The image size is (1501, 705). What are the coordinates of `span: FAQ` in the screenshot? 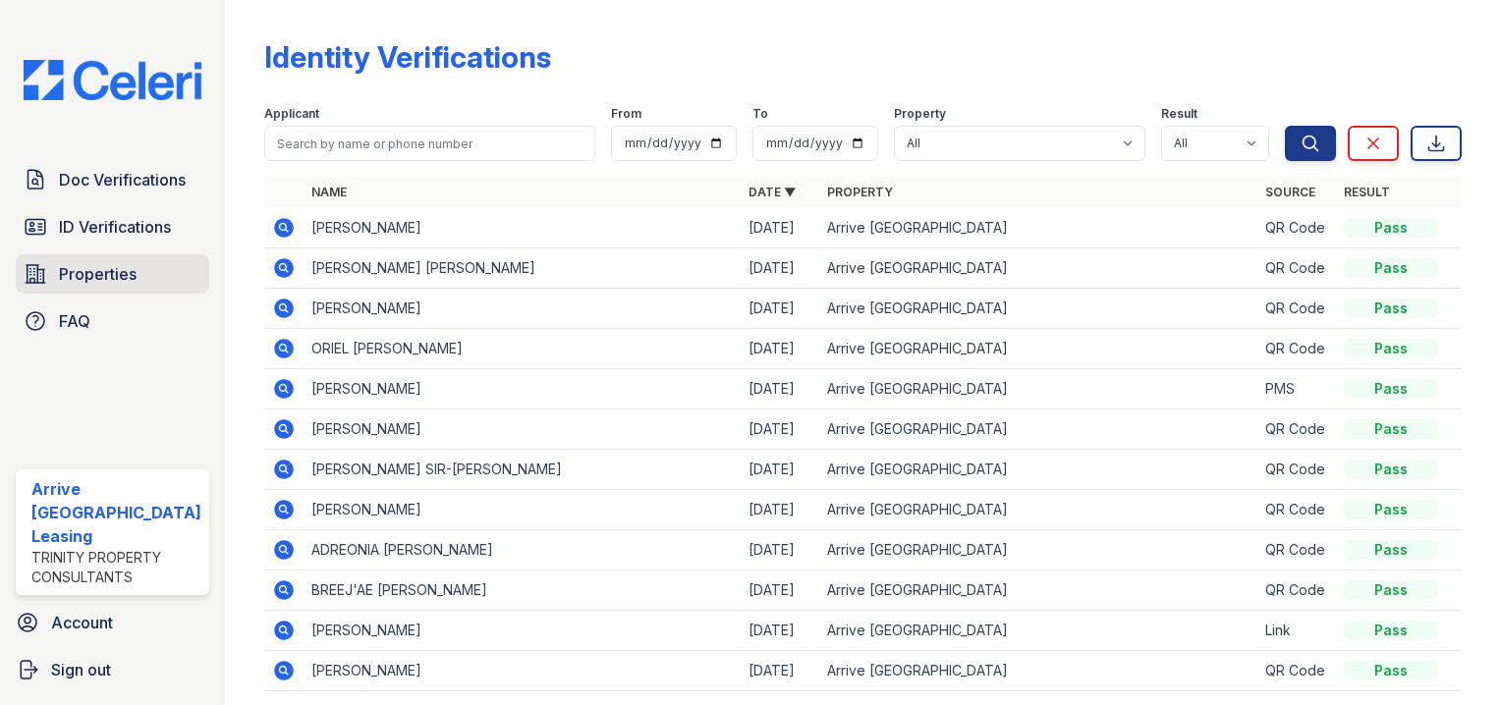 It's located at (75, 321).